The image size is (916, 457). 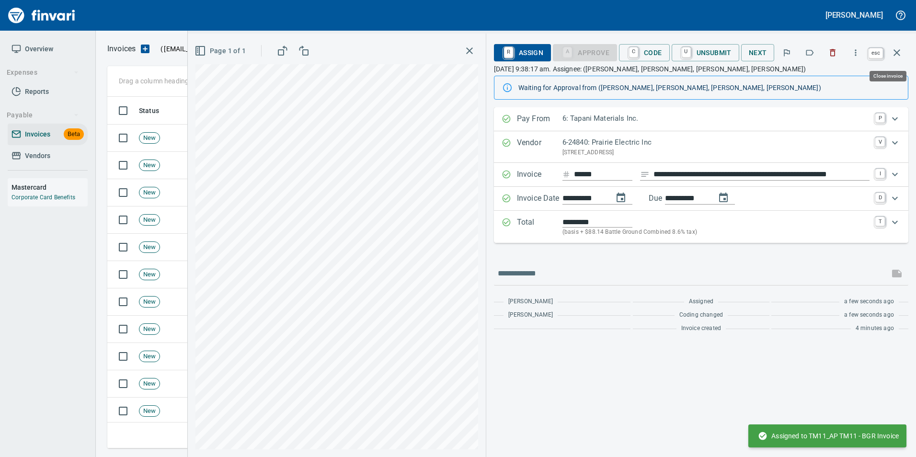 I want to click on span: Invoice created, so click(x=701, y=329).